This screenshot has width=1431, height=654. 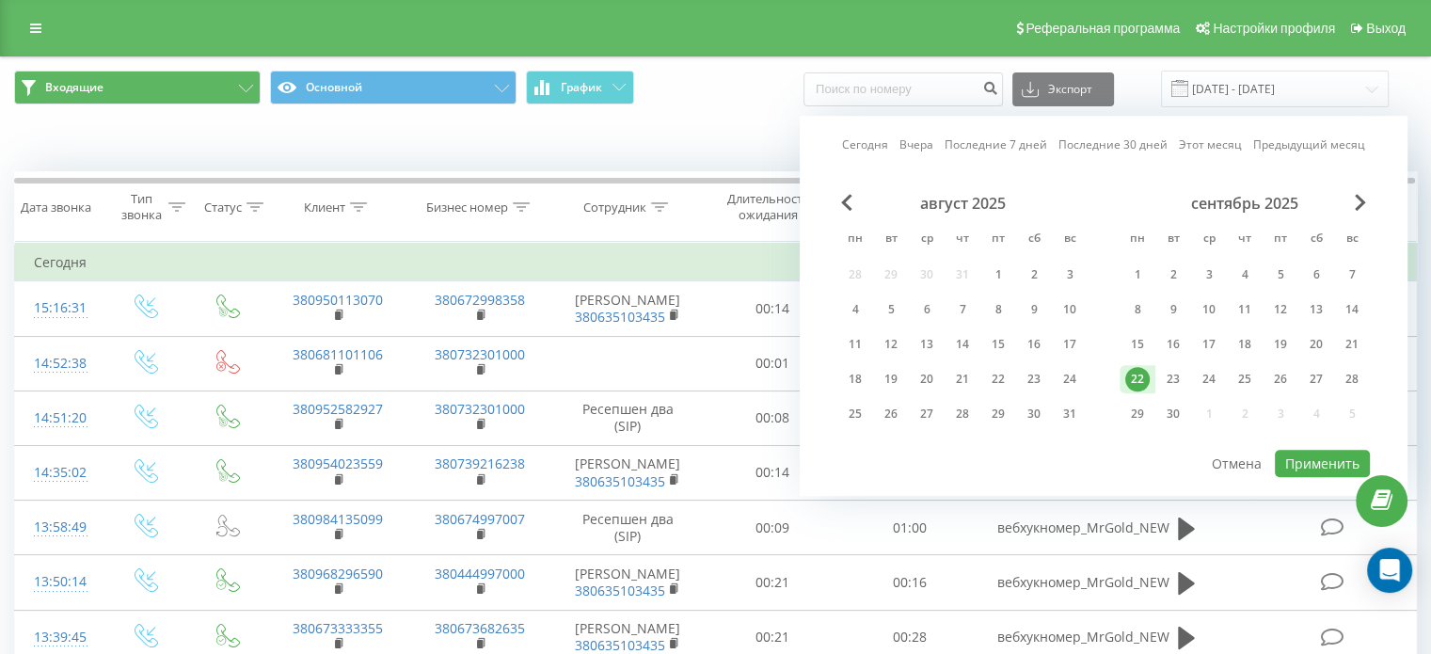 What do you see at coordinates (855, 344) in the screenshot?
I see `div: 11` at bounding box center [855, 344].